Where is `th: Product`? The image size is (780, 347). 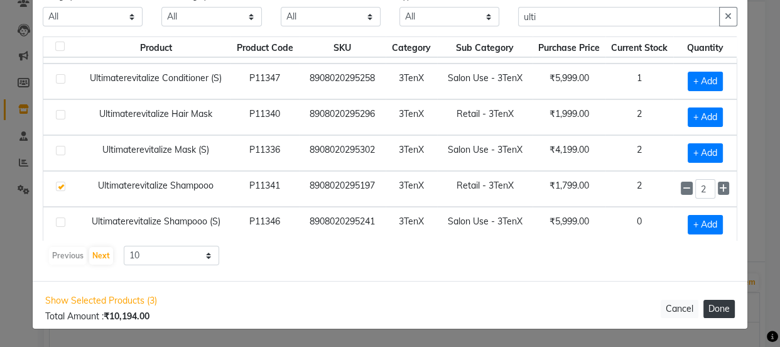 th: Product is located at coordinates (156, 47).